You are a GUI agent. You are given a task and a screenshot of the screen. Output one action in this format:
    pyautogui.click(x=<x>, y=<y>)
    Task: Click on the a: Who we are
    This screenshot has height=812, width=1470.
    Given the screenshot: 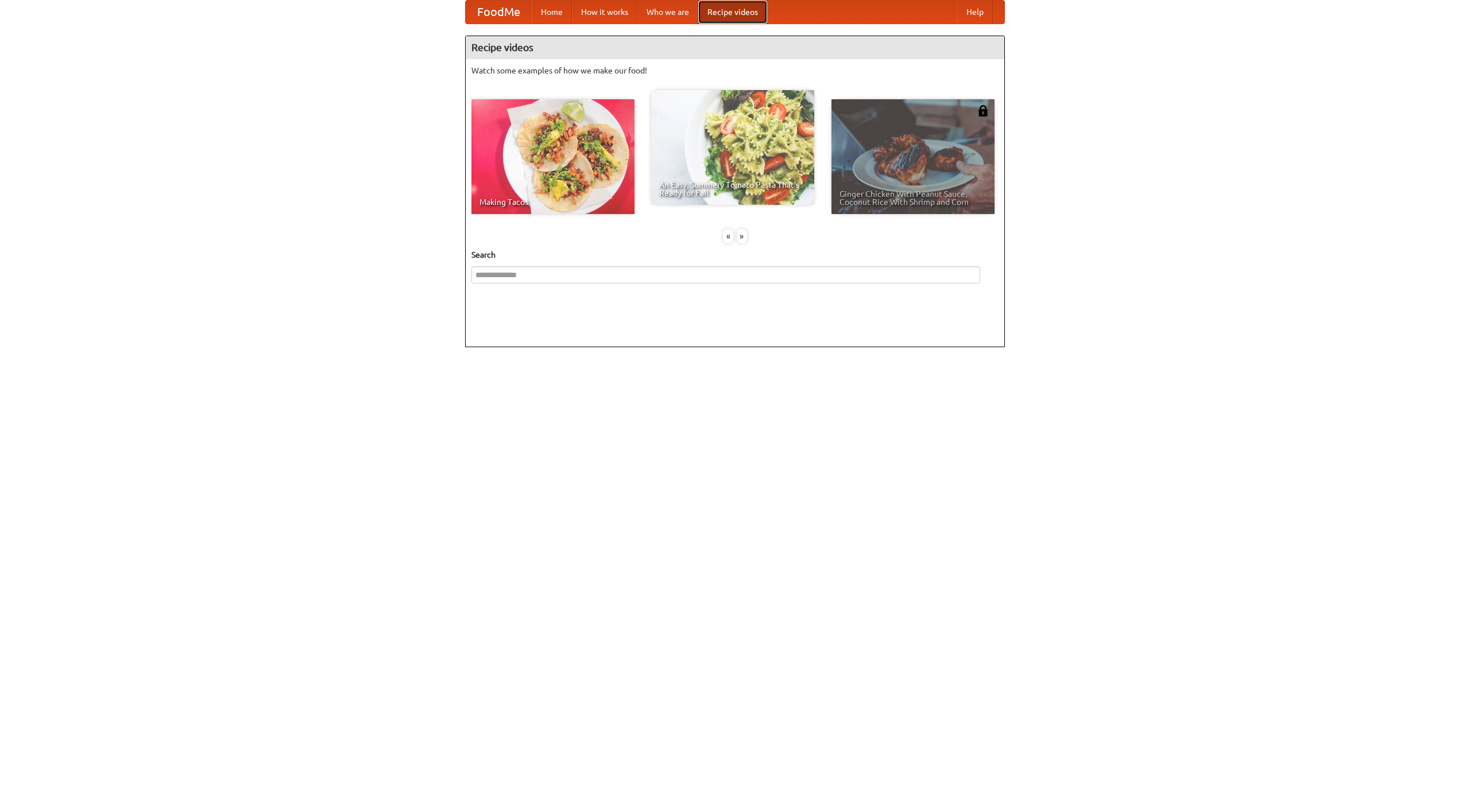 What is the action you would take?
    pyautogui.click(x=667, y=12)
    